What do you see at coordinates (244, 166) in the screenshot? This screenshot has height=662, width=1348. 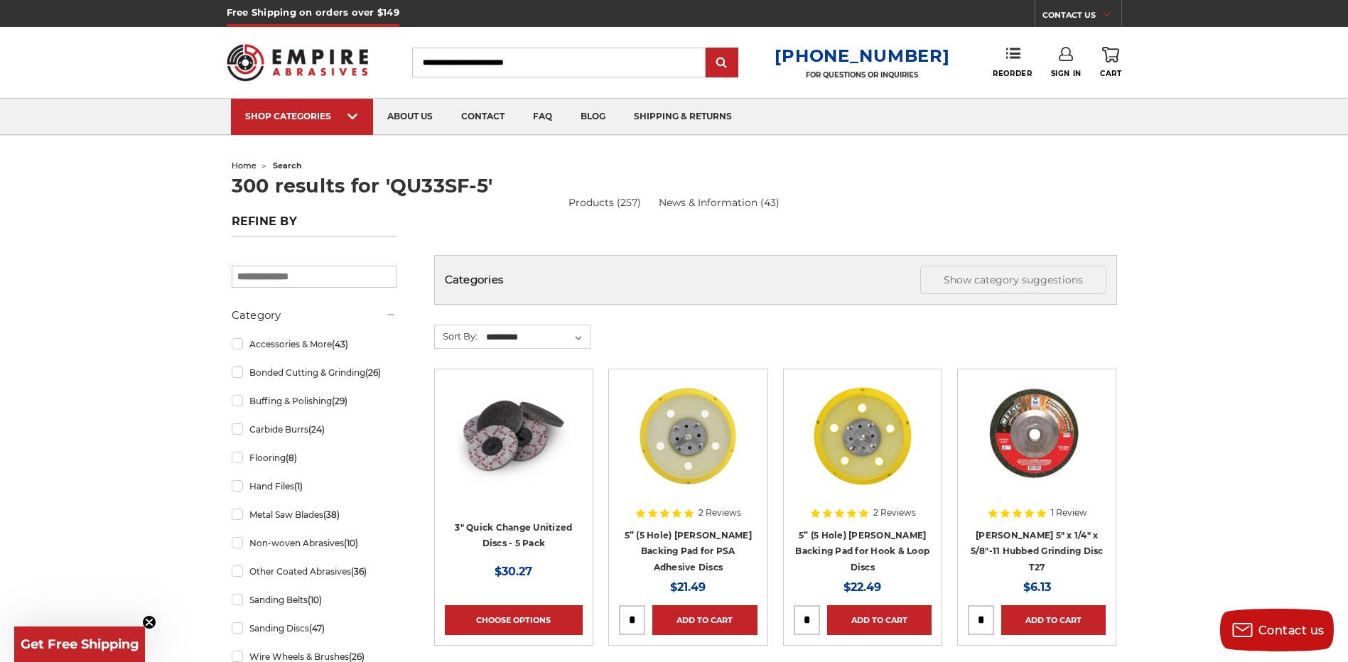 I see `a: home` at bounding box center [244, 166].